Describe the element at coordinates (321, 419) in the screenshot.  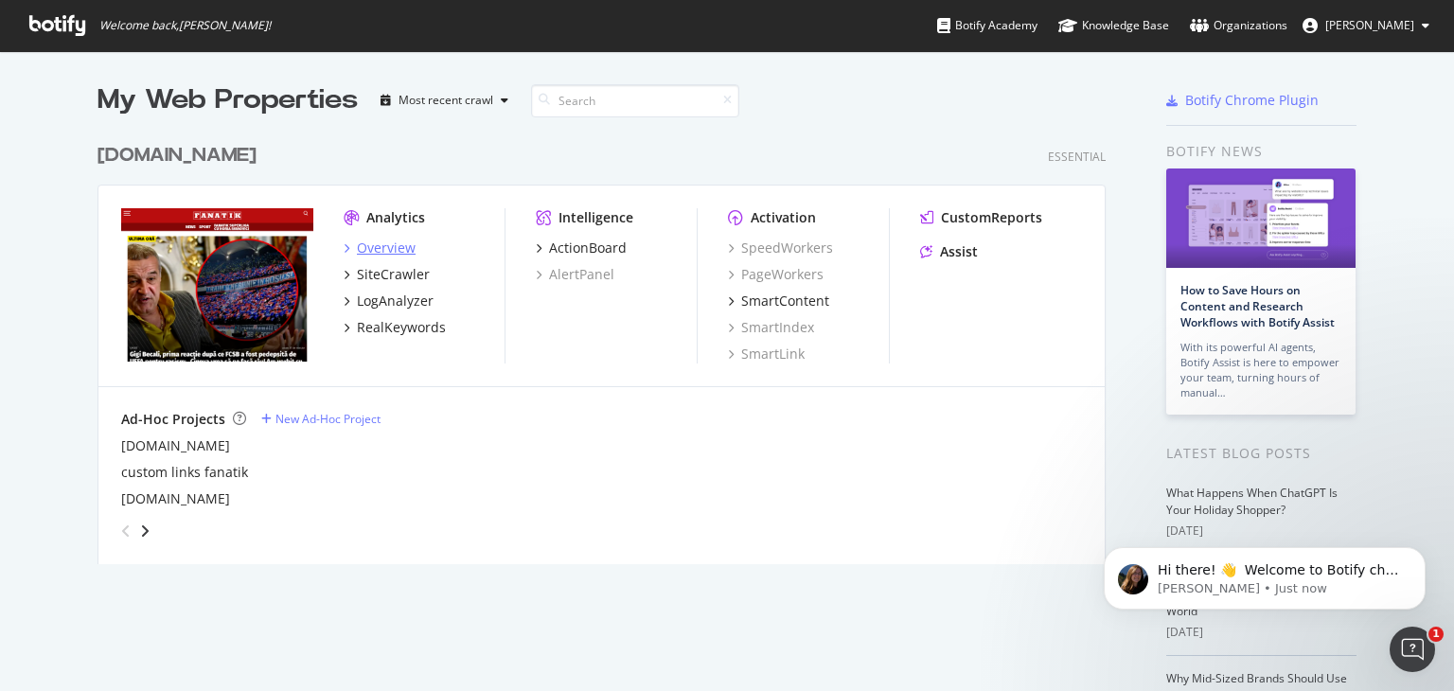
I see `a: New Ad-Hoc Project` at that location.